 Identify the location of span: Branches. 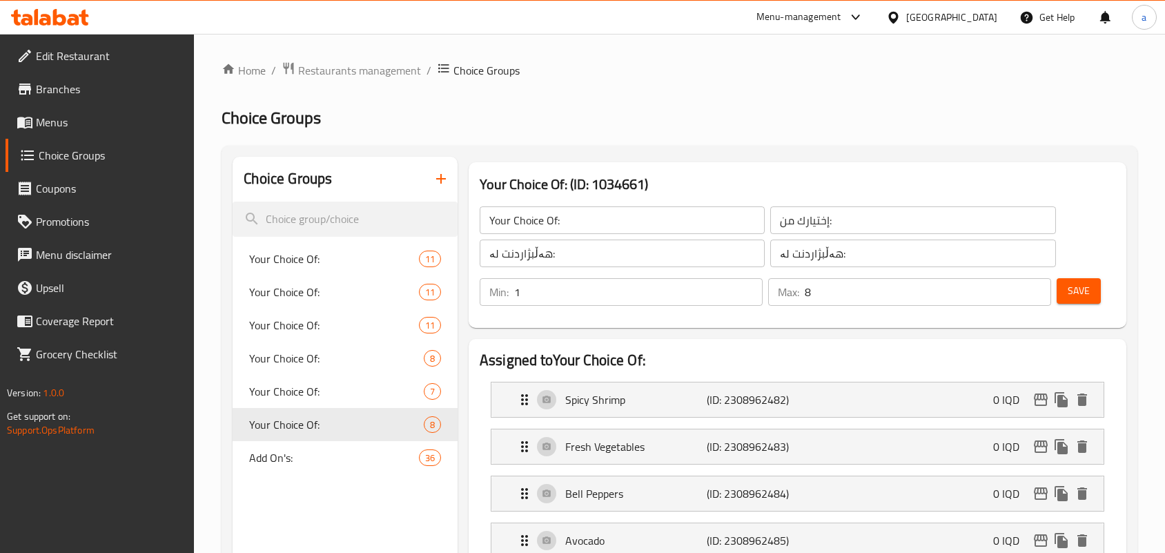
(110, 89).